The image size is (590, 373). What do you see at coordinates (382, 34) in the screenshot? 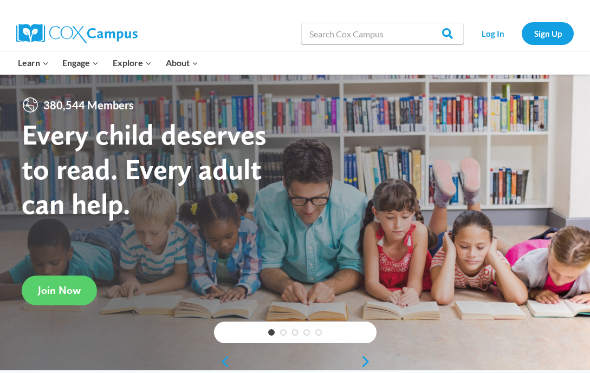
I see `input: Search Cox Campus` at bounding box center [382, 34].